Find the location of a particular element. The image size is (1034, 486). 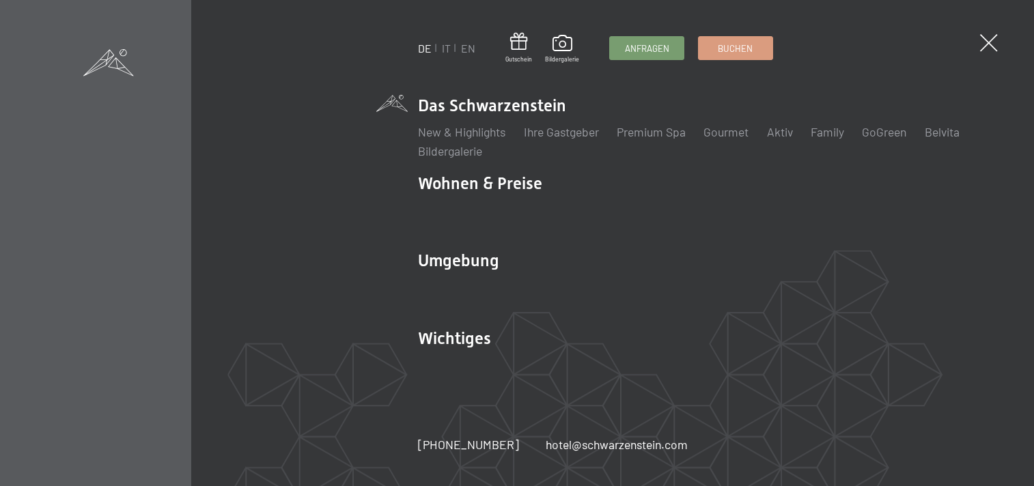

span: Gutschein is located at coordinates (518, 59).